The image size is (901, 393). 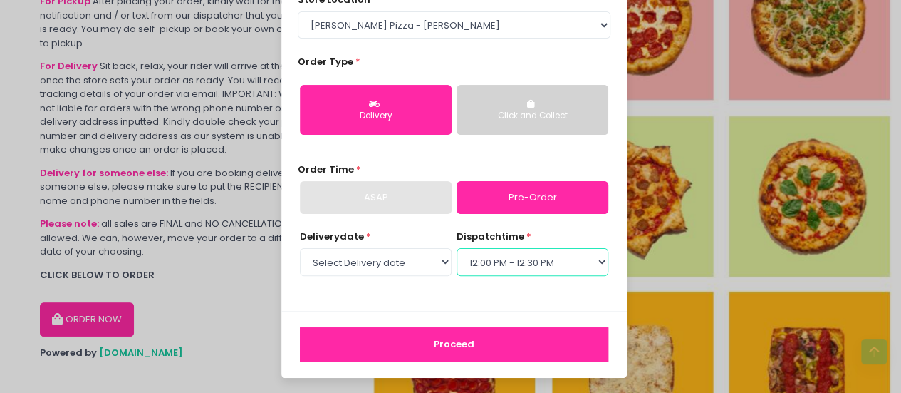 I want to click on button: Proceed, so click(x=454, y=344).